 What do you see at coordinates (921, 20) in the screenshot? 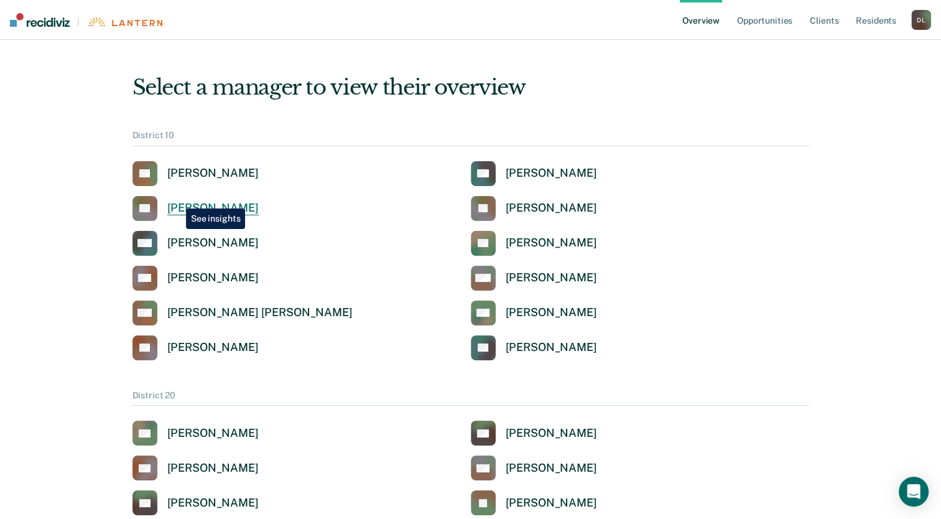
I see `div: D L` at bounding box center [921, 20].